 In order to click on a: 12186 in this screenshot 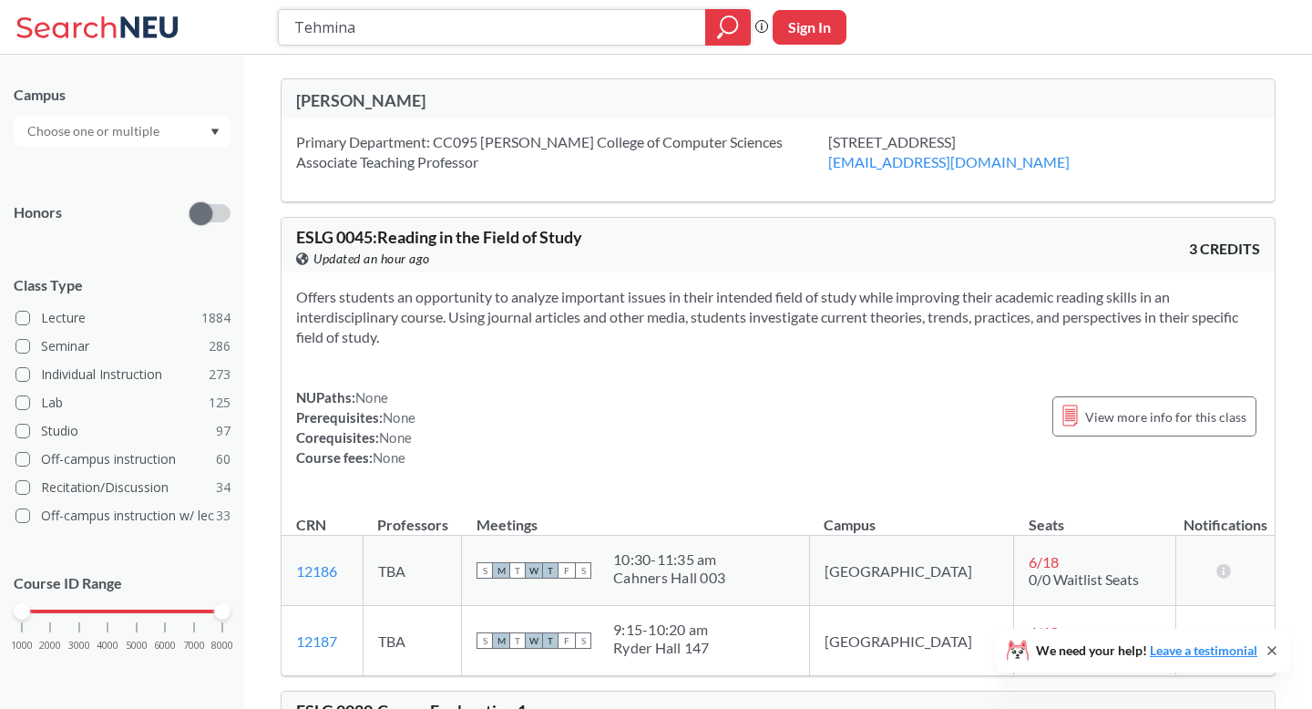, I will do `click(316, 570)`.